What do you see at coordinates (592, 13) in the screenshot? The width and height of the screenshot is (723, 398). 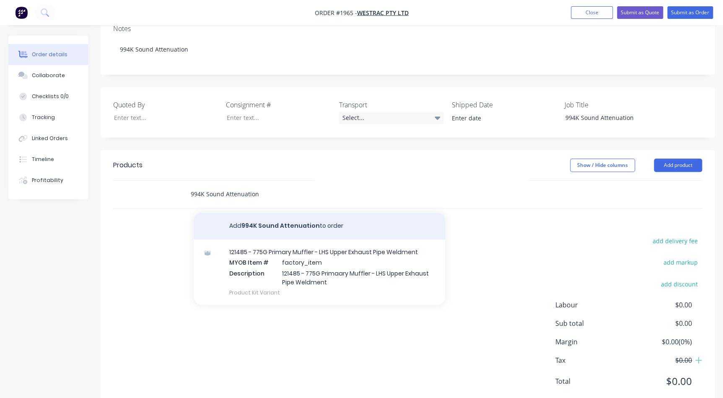 I see `button: Close` at bounding box center [592, 13].